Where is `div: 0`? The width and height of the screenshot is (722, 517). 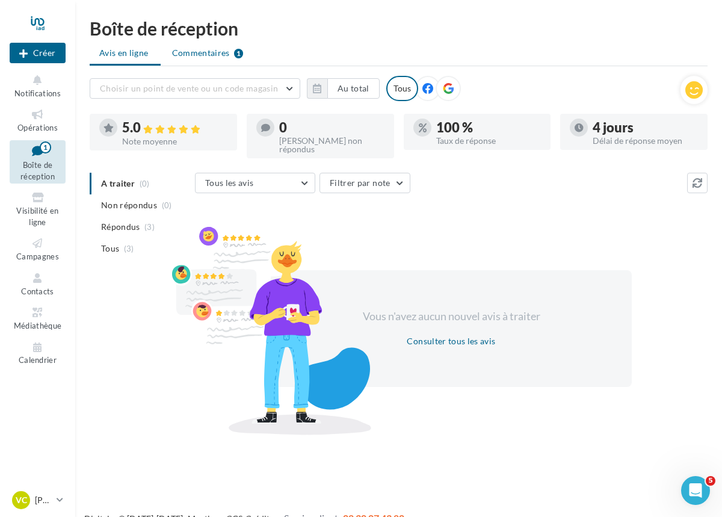
div: 0 is located at coordinates (332, 128).